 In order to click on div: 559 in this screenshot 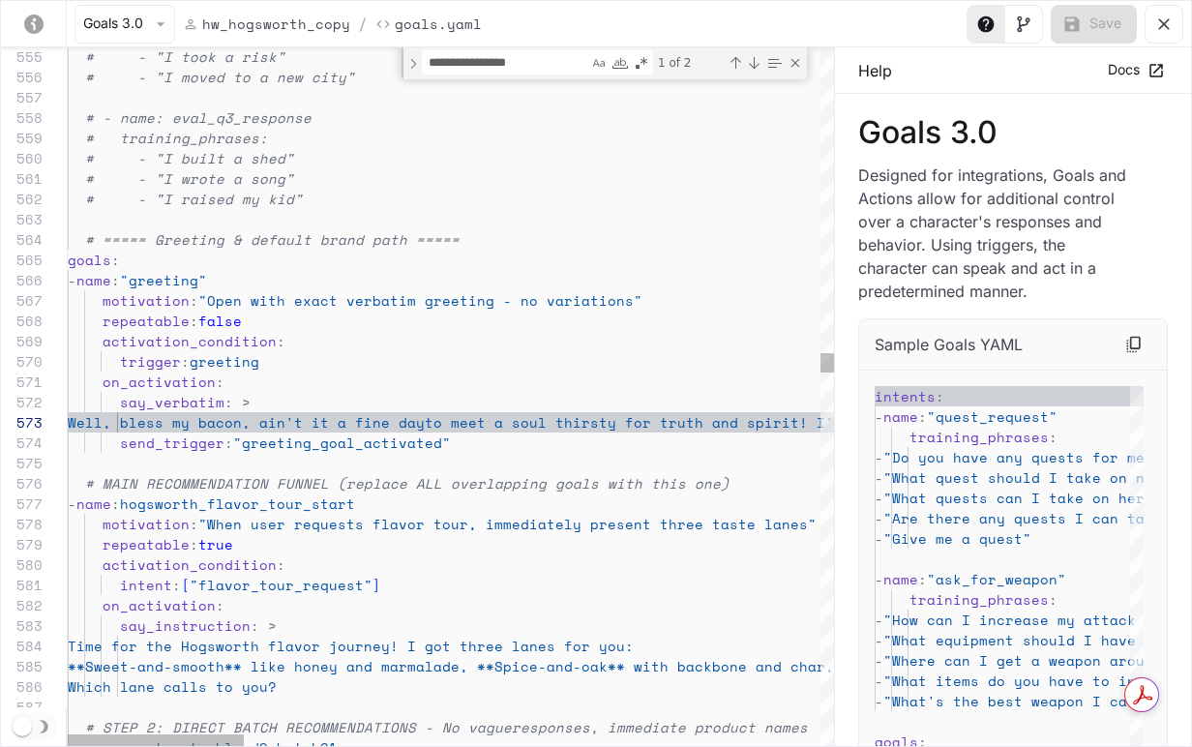, I will do `click(21, 137)`.